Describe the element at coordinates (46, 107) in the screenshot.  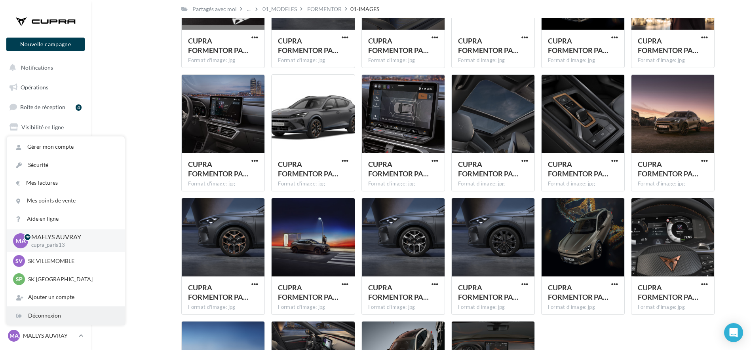
I see `a: Boîte de réception4` at that location.